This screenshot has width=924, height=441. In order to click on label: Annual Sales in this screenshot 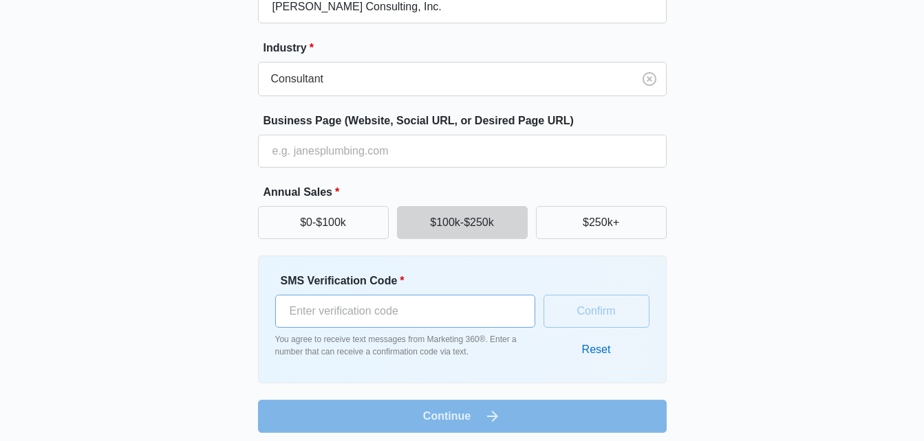, I will do `click(468, 193)`.